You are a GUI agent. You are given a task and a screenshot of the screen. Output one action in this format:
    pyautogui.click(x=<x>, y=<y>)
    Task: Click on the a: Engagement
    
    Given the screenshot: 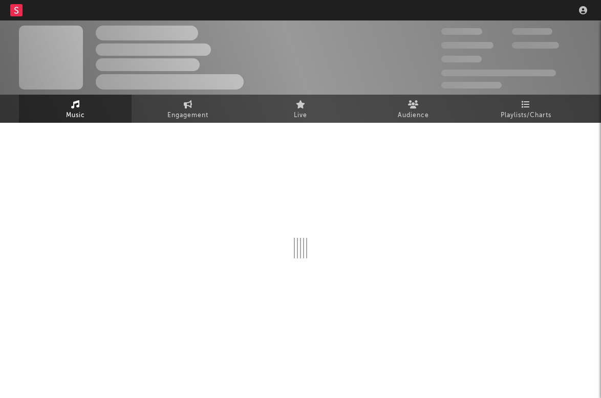 What is the action you would take?
    pyautogui.click(x=188, y=109)
    